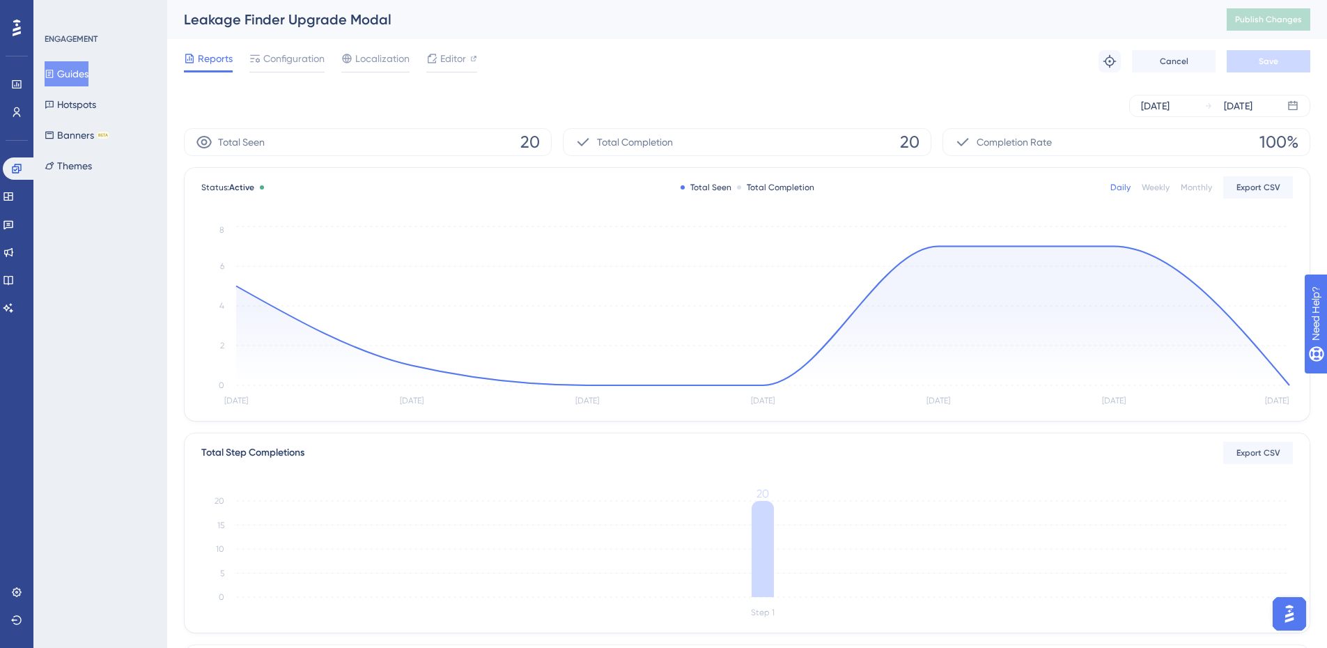 The image size is (1327, 648). Describe the element at coordinates (222, 266) in the screenshot. I see `tspan: 6` at that location.